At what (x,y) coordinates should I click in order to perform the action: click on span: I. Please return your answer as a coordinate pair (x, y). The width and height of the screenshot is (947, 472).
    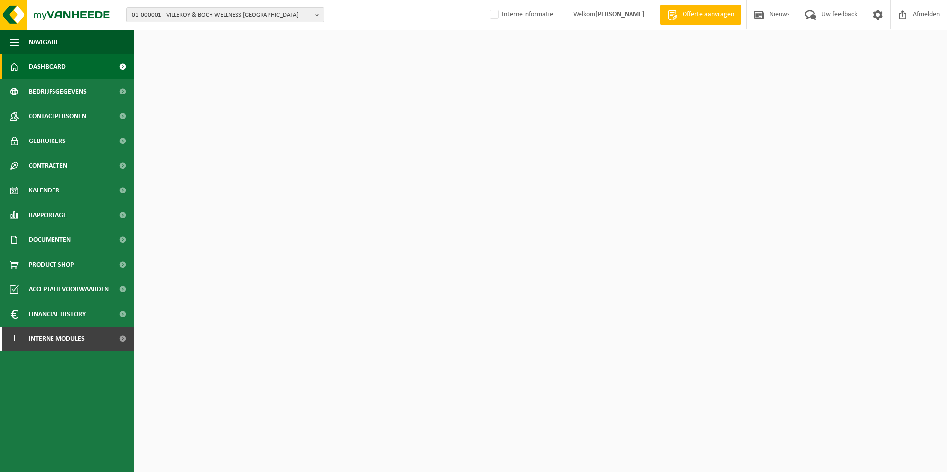
    Looking at the image, I should click on (14, 339).